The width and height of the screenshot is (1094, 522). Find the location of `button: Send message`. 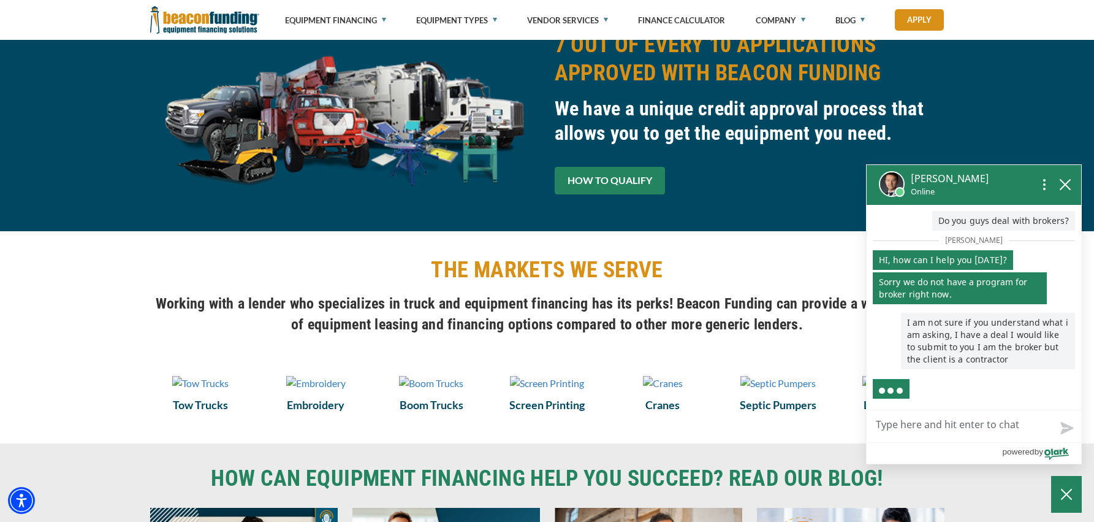

button: Send message is located at coordinates (1066, 428).